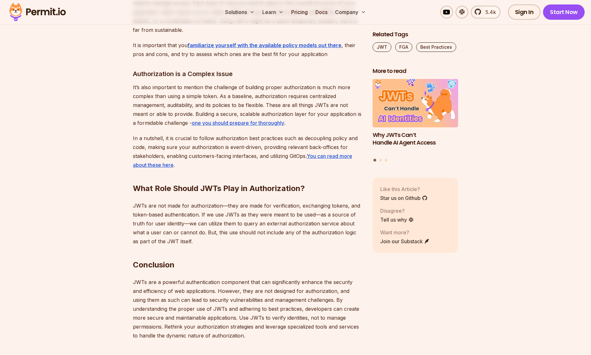  What do you see at coordinates (300, 12) in the screenshot?
I see `a: Pricing` at bounding box center [300, 12].